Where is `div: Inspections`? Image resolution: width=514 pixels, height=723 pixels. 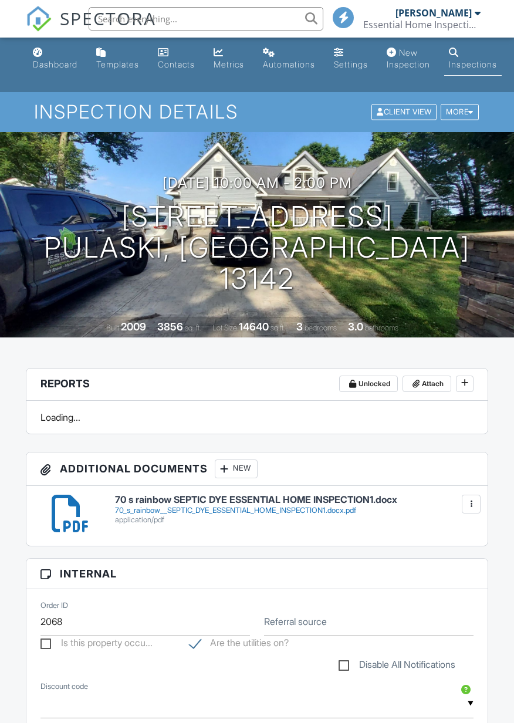
div: Inspections is located at coordinates (473, 64).